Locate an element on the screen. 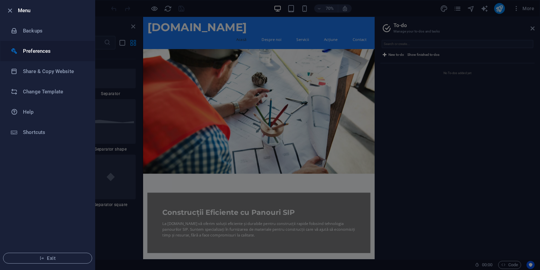 The height and width of the screenshot is (270, 540). h6: Shortcuts is located at coordinates (54, 132).